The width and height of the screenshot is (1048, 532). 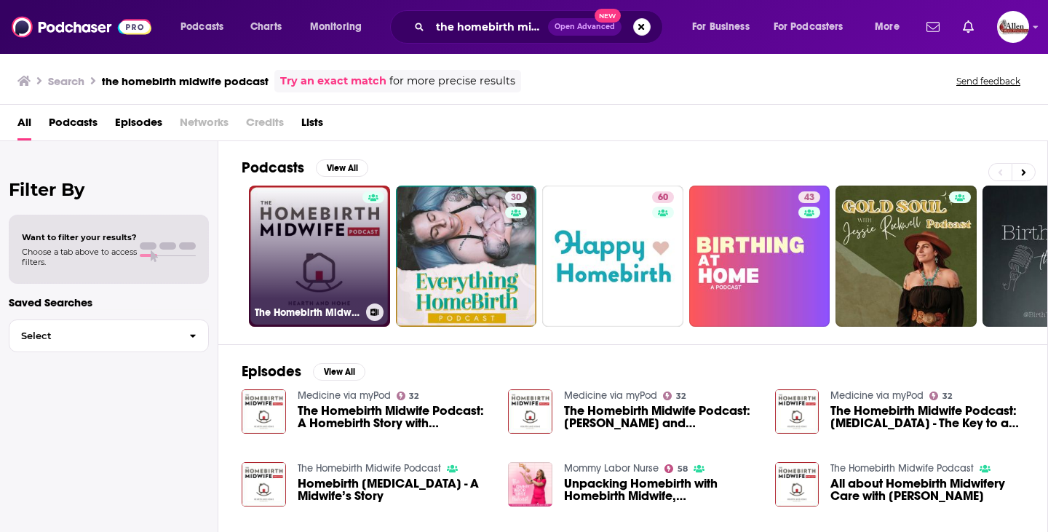 What do you see at coordinates (108, 302) in the screenshot?
I see `p: Saved Searches` at bounding box center [108, 302].